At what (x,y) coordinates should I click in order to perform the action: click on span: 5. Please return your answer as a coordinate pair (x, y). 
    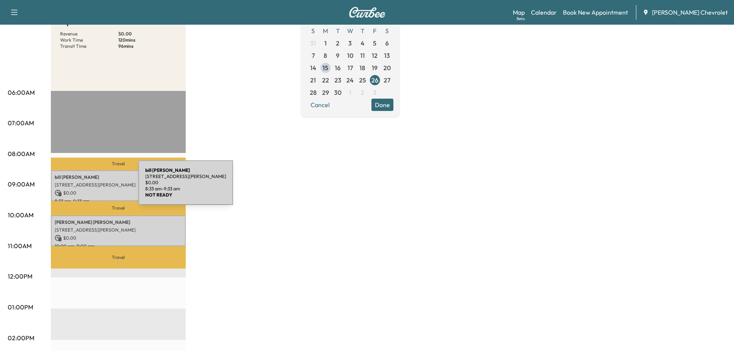
    Looking at the image, I should click on (375, 43).